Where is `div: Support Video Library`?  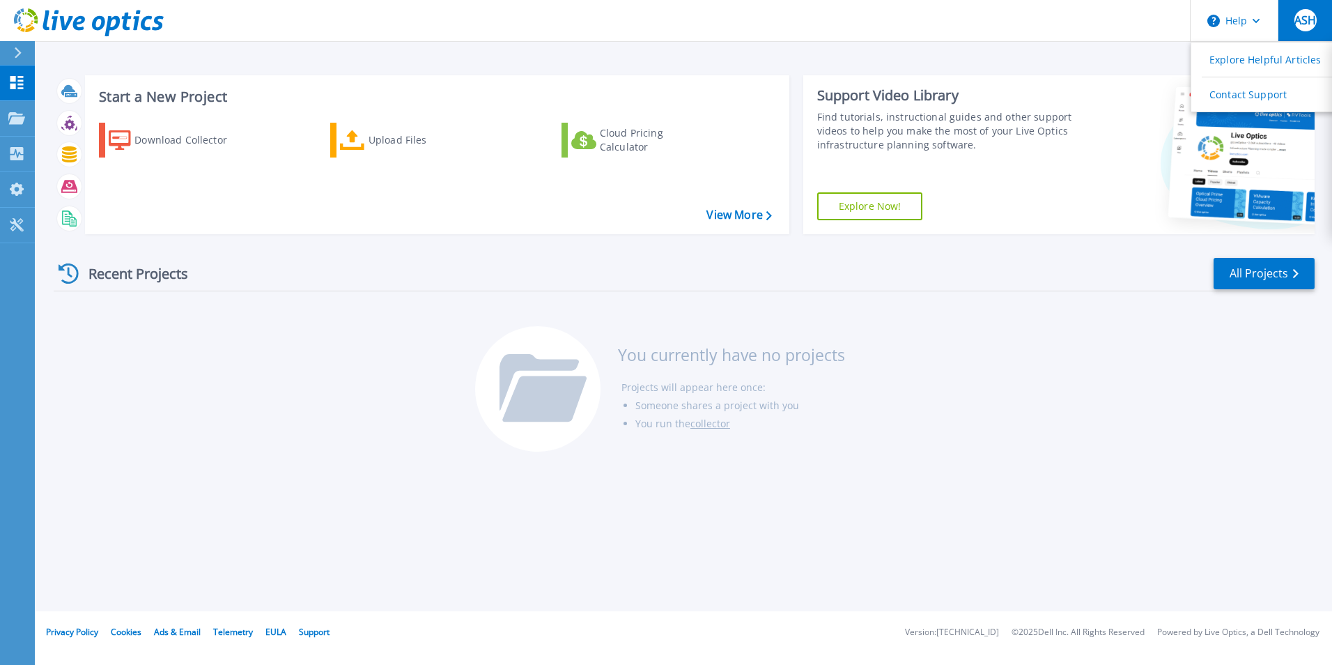
div: Support Video Library is located at coordinates (948, 95).